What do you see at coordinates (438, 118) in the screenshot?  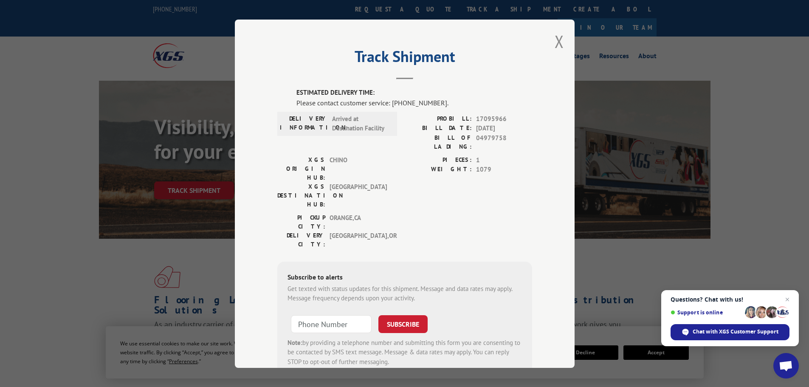 I see `label: PROBILL:` at bounding box center [438, 118].